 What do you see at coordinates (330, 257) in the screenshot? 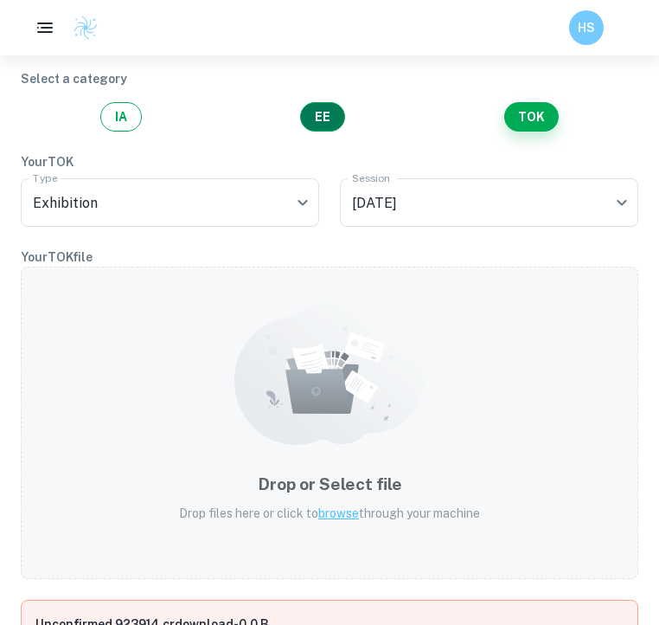
I see `p: Your TOK file` at bounding box center [330, 257].